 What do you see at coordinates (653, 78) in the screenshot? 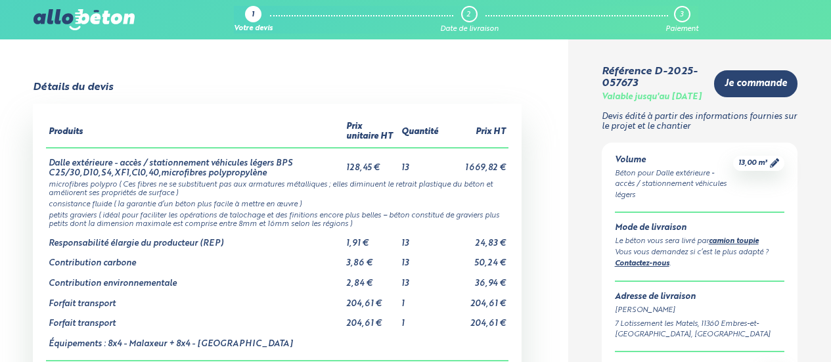
I see `div: Référence D-2025-057673` at bounding box center [653, 78].